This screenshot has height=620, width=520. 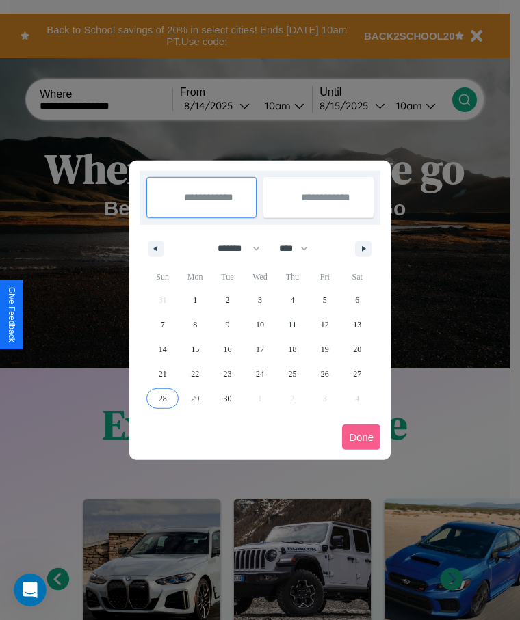 I want to click on span: 19, so click(x=325, y=349).